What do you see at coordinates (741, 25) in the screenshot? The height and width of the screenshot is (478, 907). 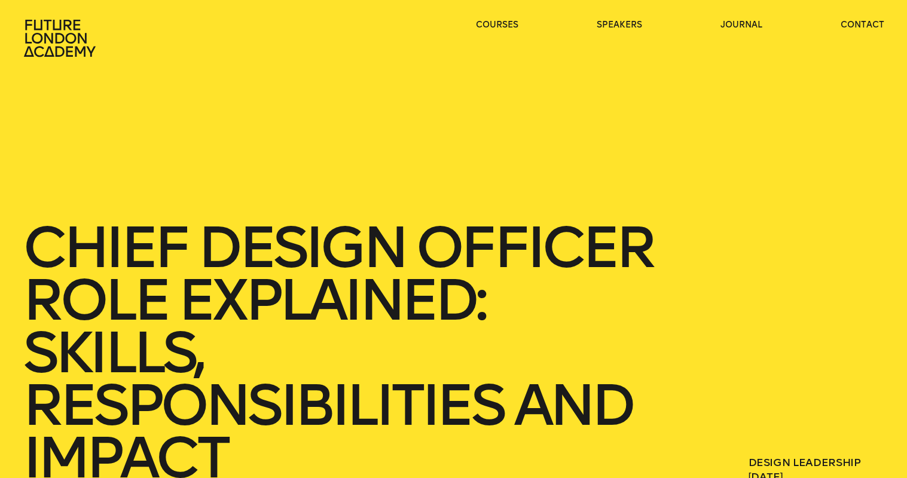 I see `a: journal` at bounding box center [741, 25].